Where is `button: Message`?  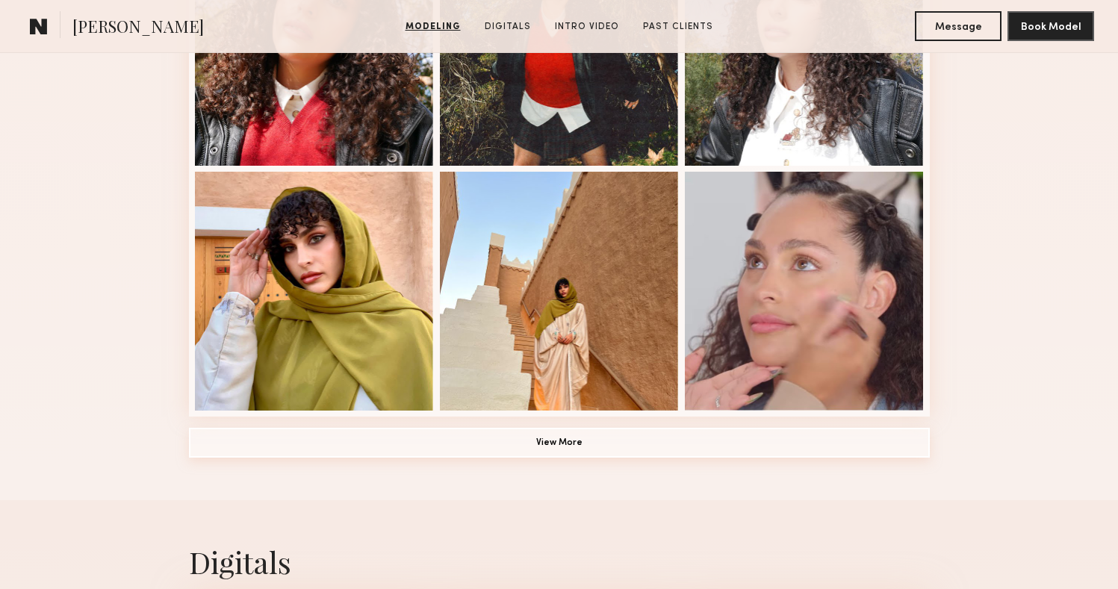 button: Message is located at coordinates (958, 26).